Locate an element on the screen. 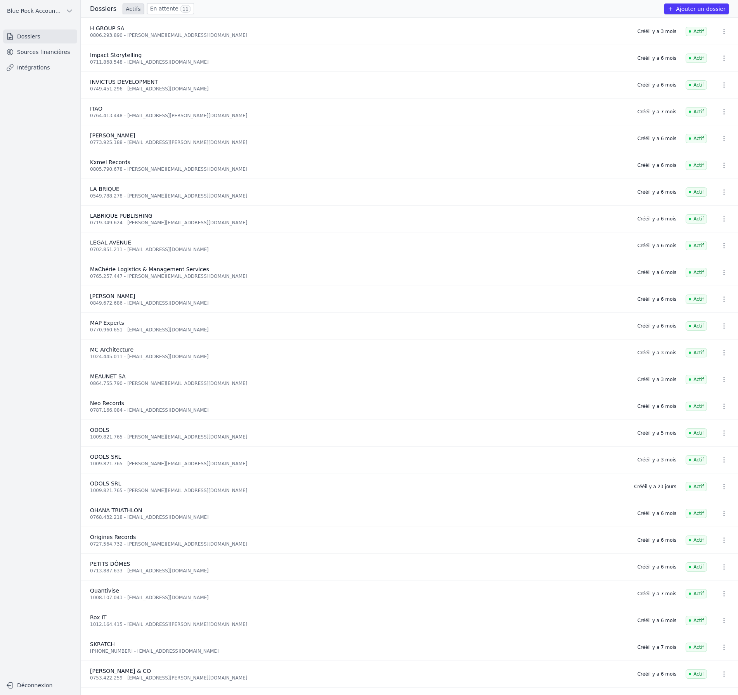 This screenshot has width=738, height=695. span: H GROUP SA is located at coordinates (107, 28).